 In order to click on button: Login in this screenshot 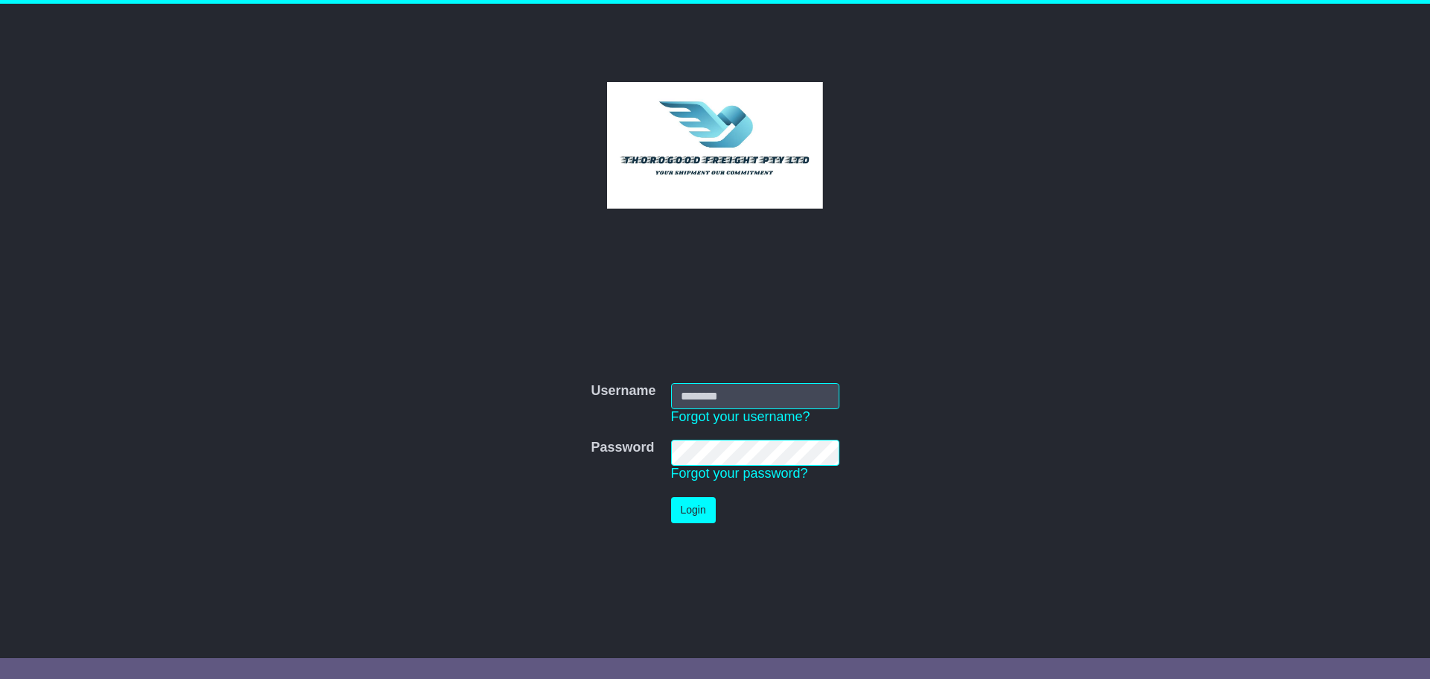, I will do `click(693, 509)`.